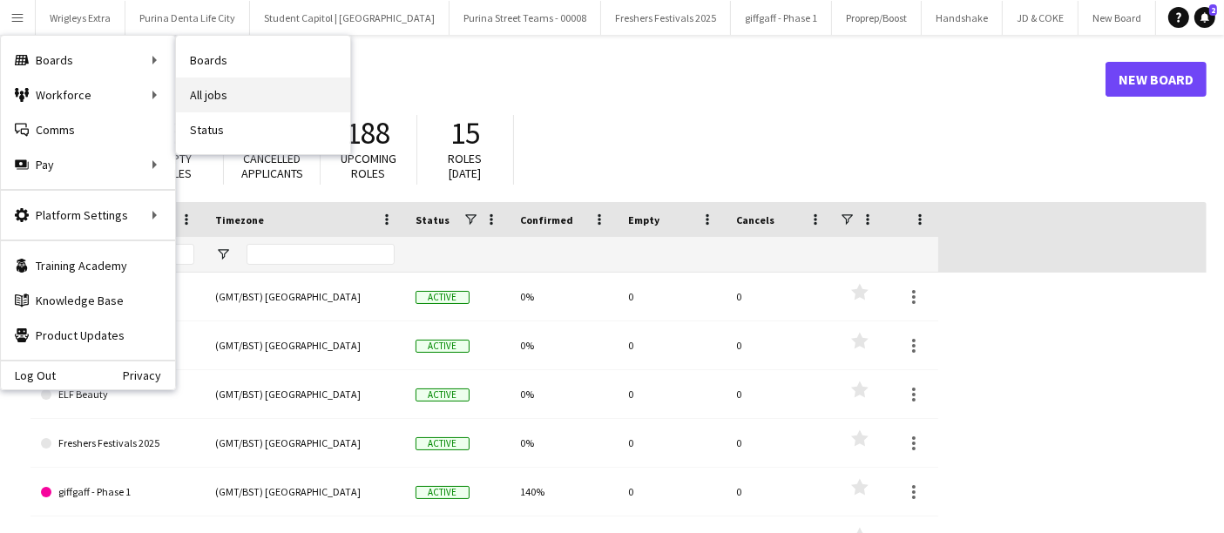 Image resolution: width=1224 pixels, height=533 pixels. I want to click on span: Empty, so click(644, 220).